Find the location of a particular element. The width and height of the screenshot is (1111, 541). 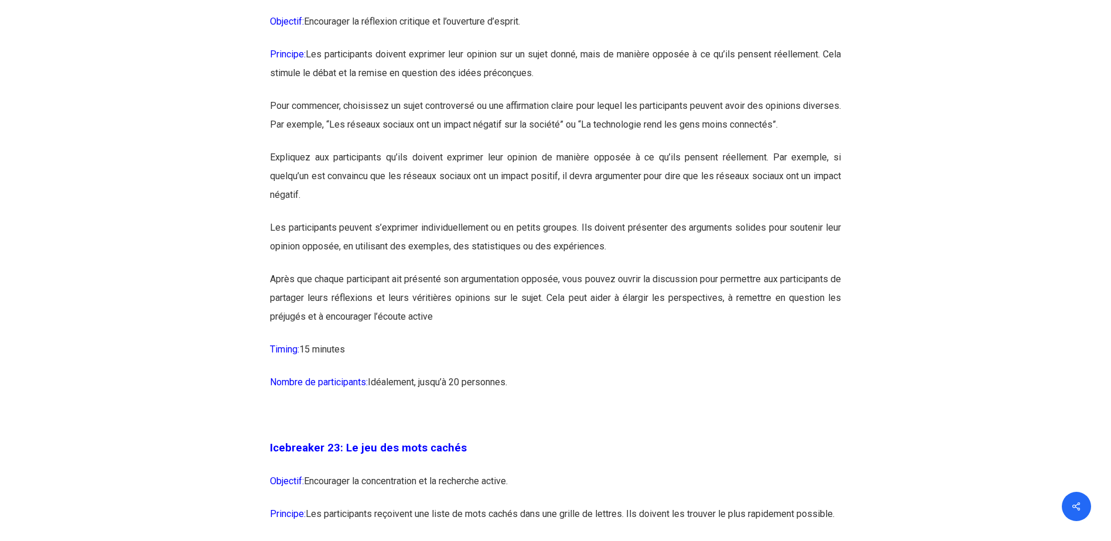

p: Encourager la concentration et la recherche active. is located at coordinates (555, 488).